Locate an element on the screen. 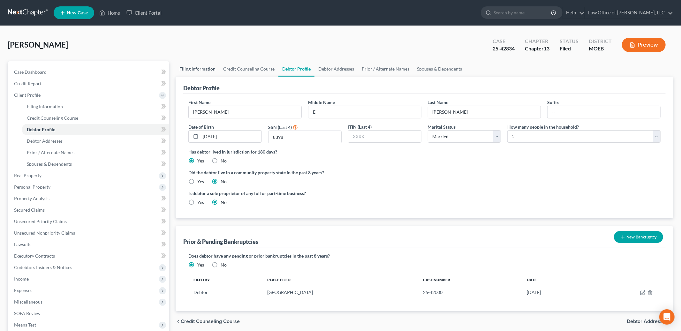 This screenshot has height=331, width=681. span: Personal Property is located at coordinates (32, 187).